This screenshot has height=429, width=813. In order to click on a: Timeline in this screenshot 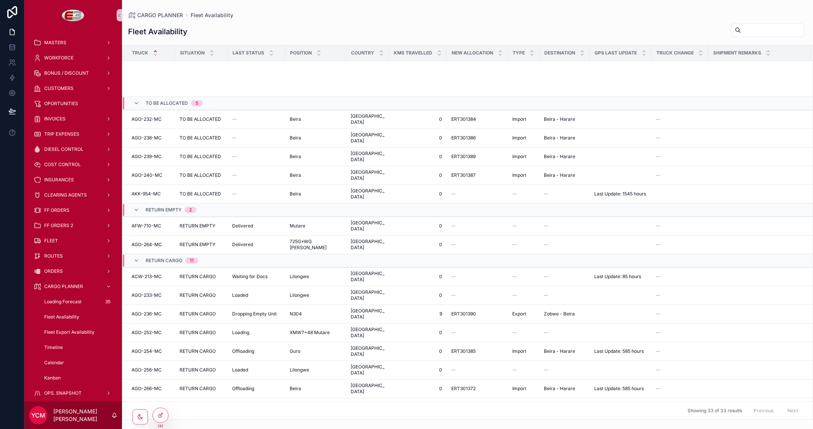, I will do `click(78, 347)`.